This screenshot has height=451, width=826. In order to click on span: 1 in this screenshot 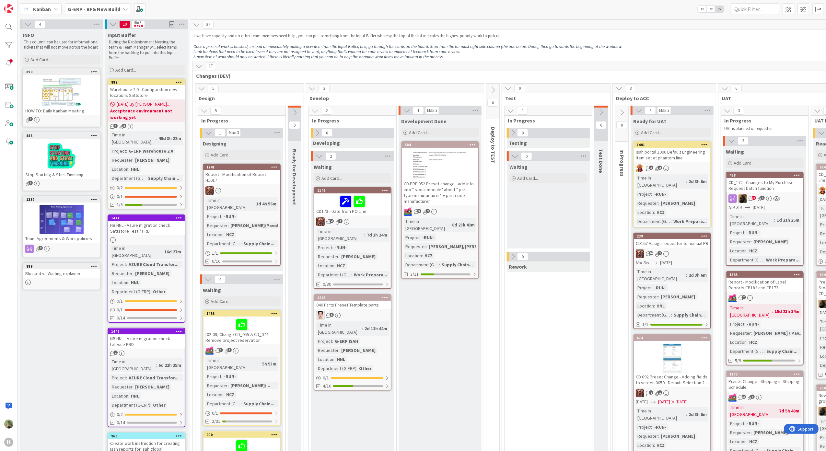, I will do `click(340, 221)`.